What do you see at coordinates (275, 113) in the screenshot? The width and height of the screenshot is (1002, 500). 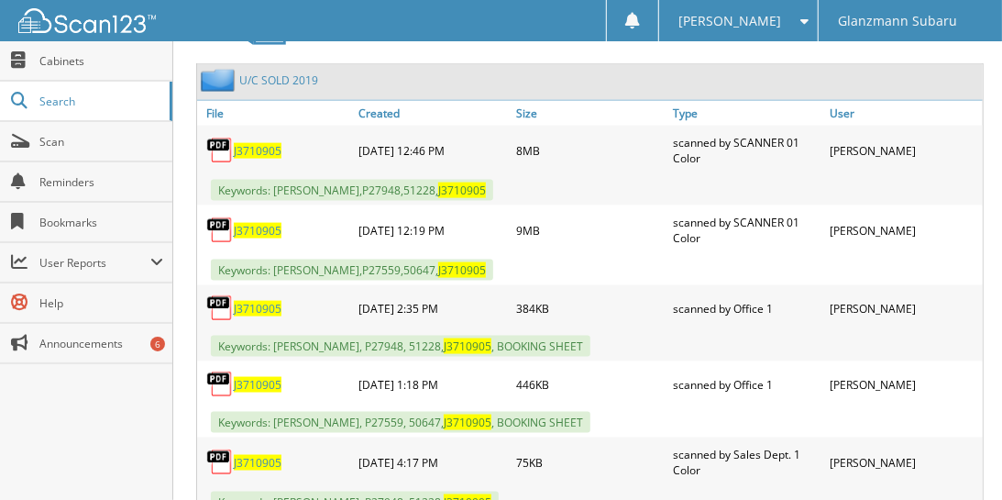 I see `a: File` at bounding box center [275, 113].